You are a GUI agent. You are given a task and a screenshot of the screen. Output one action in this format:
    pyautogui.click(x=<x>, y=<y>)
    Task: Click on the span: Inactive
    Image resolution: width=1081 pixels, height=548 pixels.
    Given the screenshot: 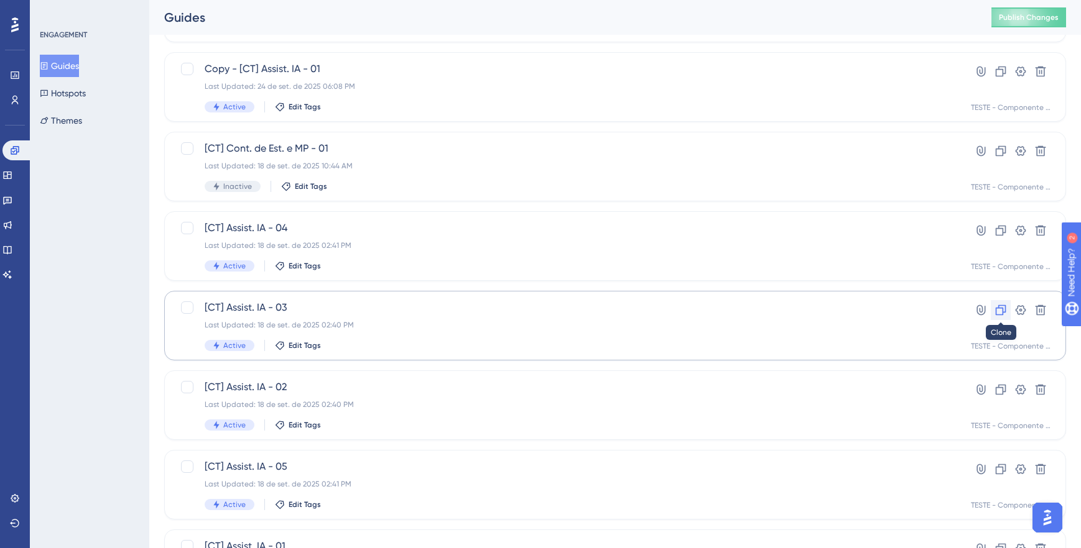 What is the action you would take?
    pyautogui.click(x=238, y=187)
    